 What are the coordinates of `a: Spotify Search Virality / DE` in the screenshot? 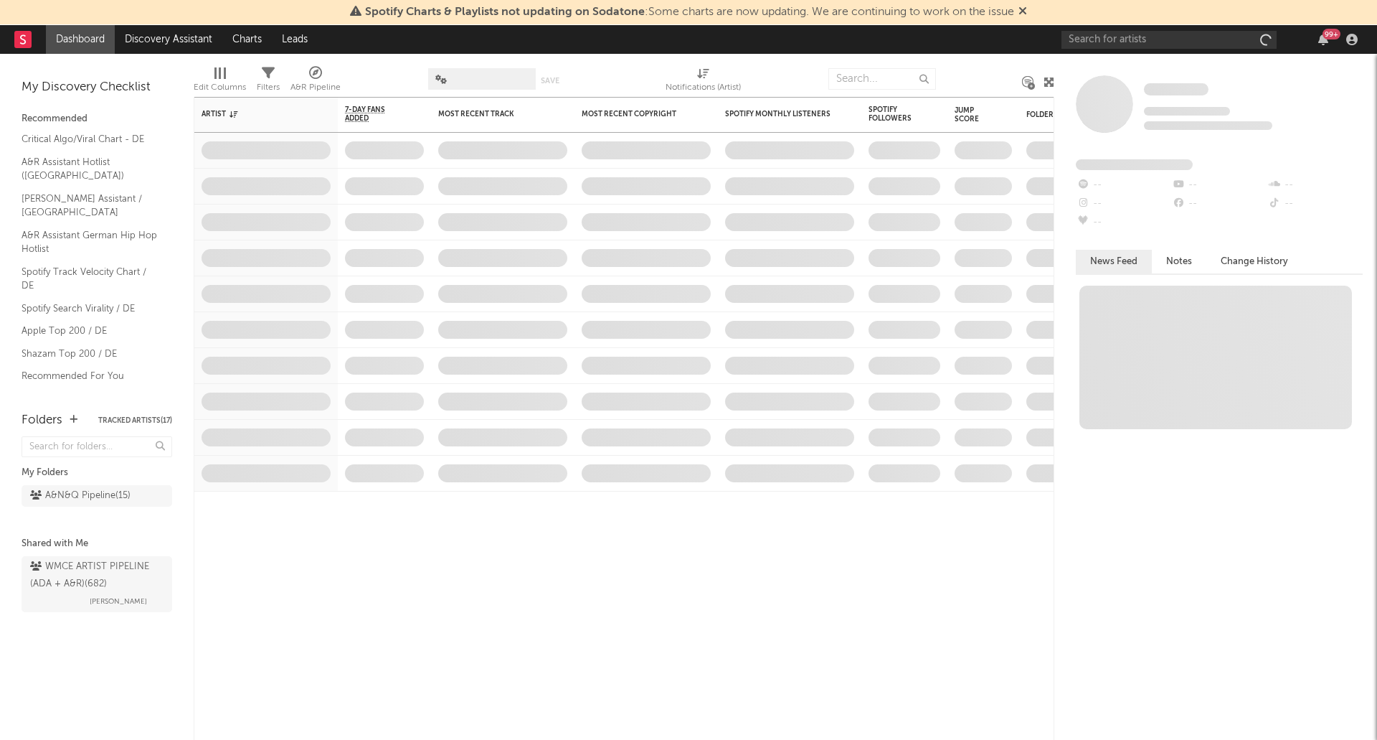 It's located at (90, 309).